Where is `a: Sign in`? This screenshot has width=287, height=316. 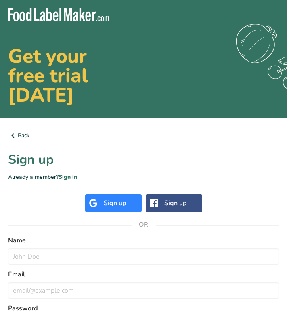
a: Sign in is located at coordinates (68, 177).